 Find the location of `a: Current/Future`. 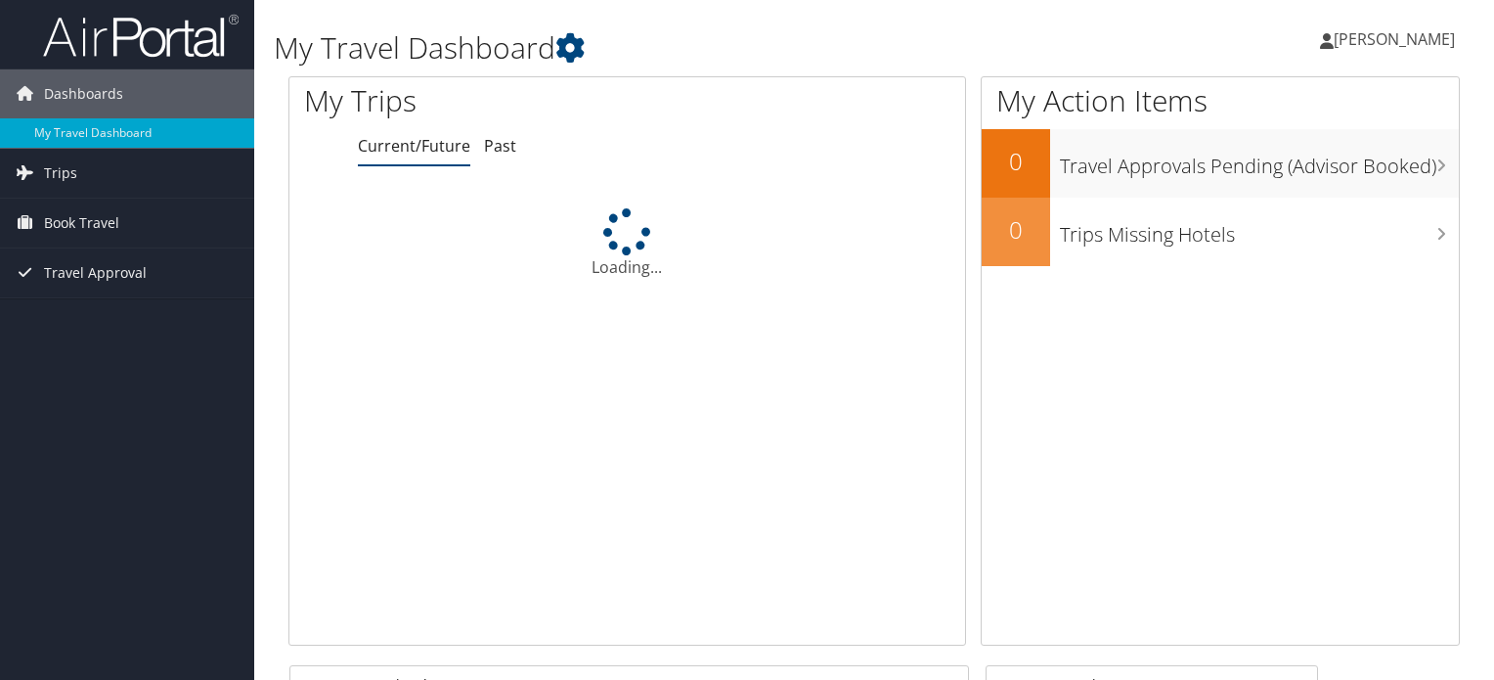

a: Current/Future is located at coordinates (414, 146).